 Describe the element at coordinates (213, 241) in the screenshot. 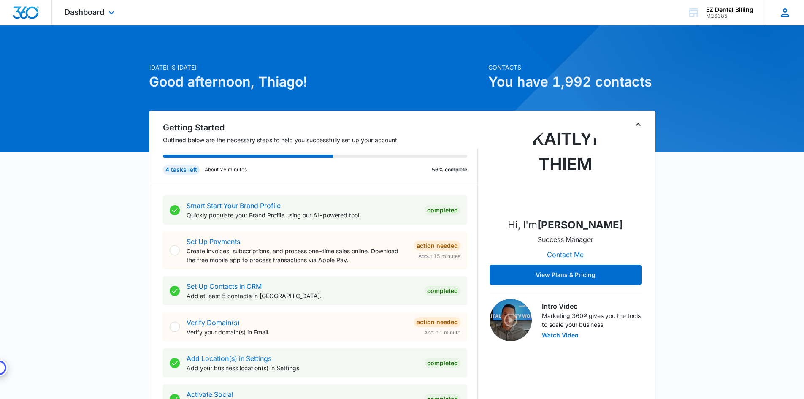

I see `a: Set Up Payments` at that location.